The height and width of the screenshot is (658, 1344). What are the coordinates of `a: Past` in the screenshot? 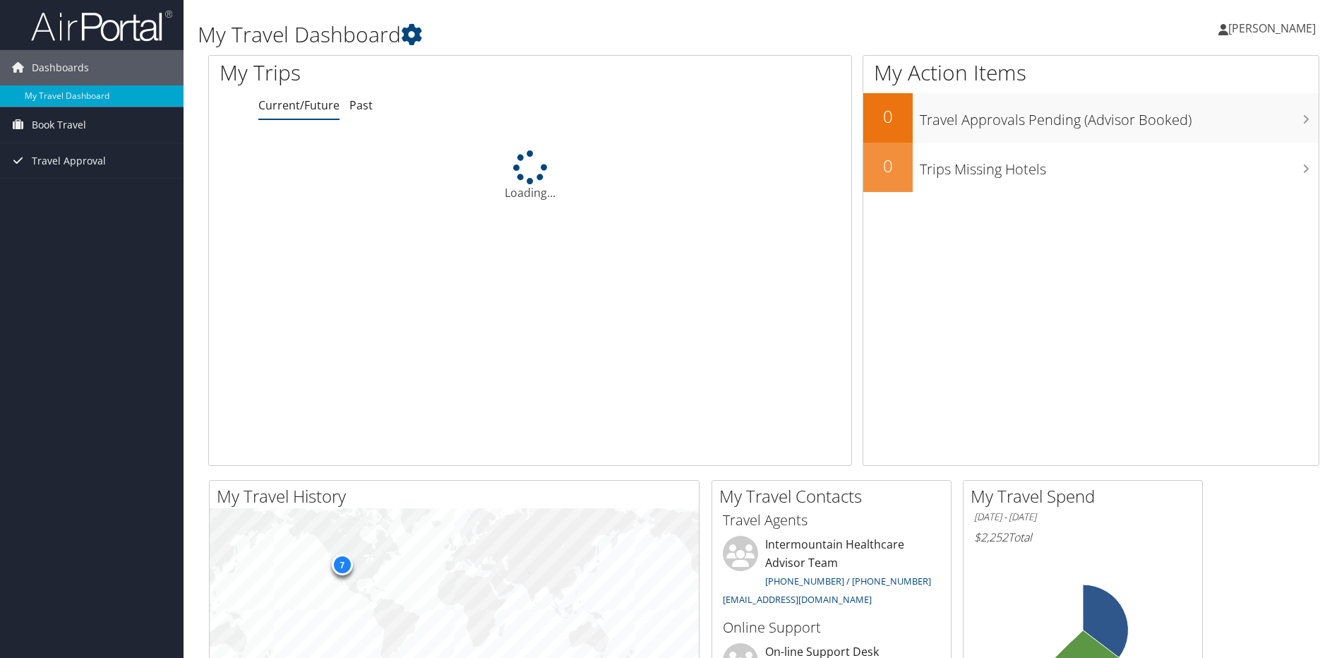 It's located at (361, 105).